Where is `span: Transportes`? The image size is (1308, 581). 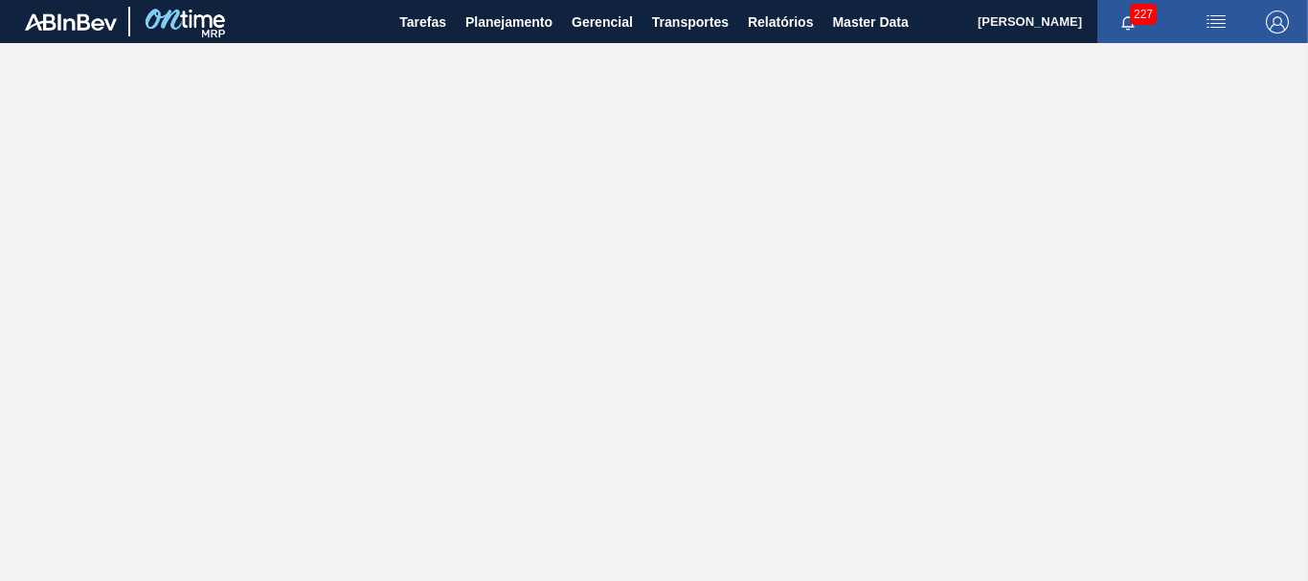 span: Transportes is located at coordinates (691, 22).